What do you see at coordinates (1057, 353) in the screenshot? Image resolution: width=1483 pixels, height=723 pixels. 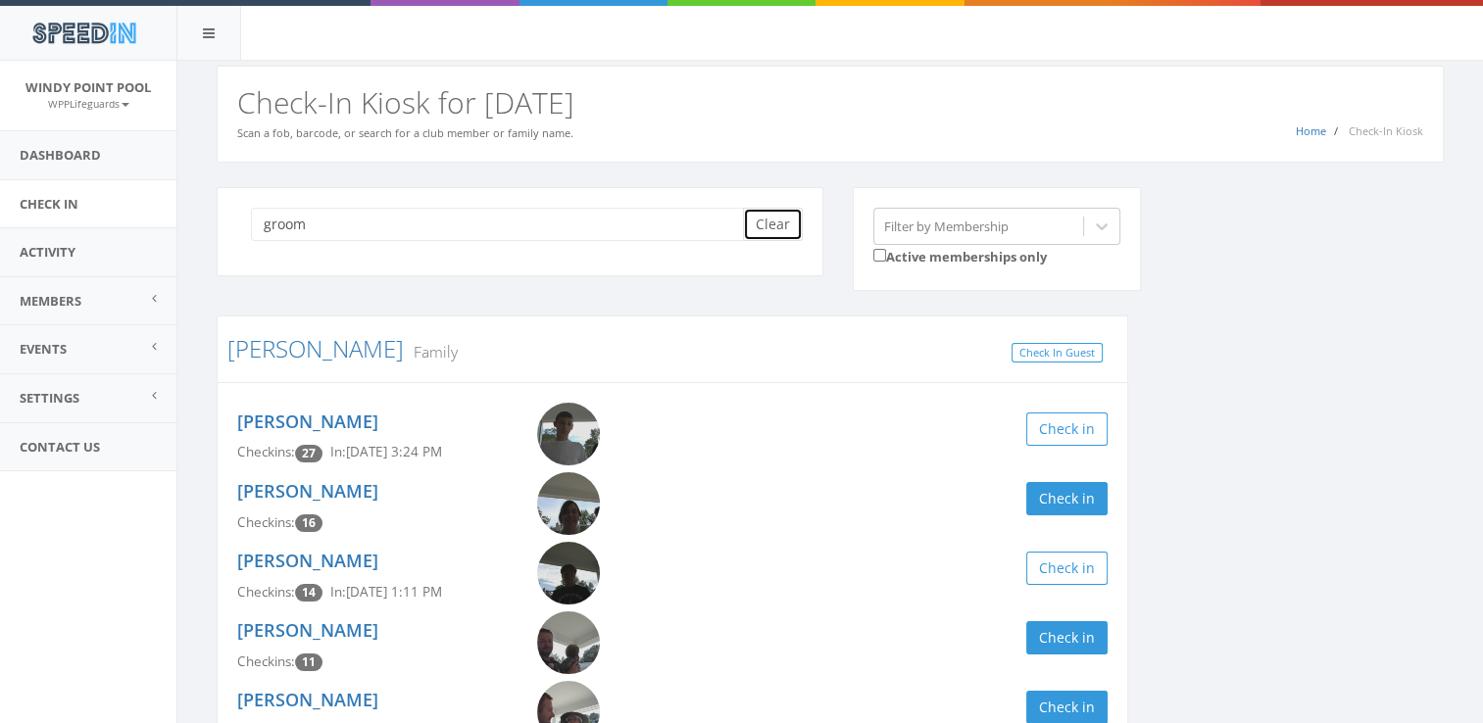 I see `a: Check In Guest` at bounding box center [1057, 353].